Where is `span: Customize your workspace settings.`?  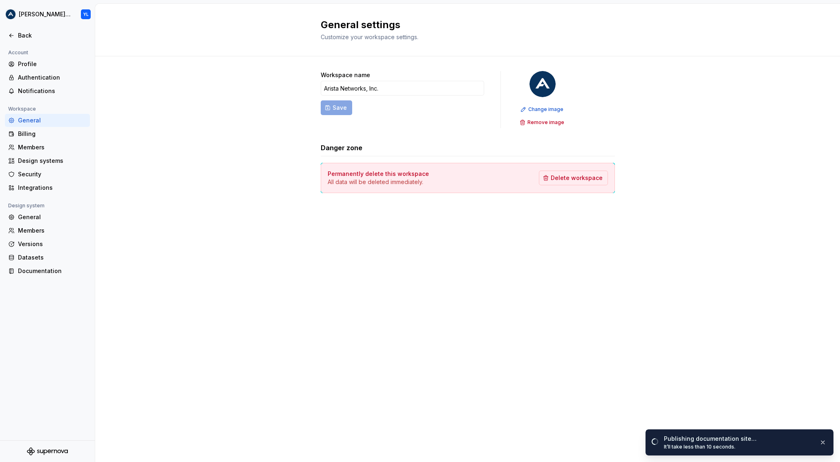 span: Customize your workspace settings. is located at coordinates (369, 37).